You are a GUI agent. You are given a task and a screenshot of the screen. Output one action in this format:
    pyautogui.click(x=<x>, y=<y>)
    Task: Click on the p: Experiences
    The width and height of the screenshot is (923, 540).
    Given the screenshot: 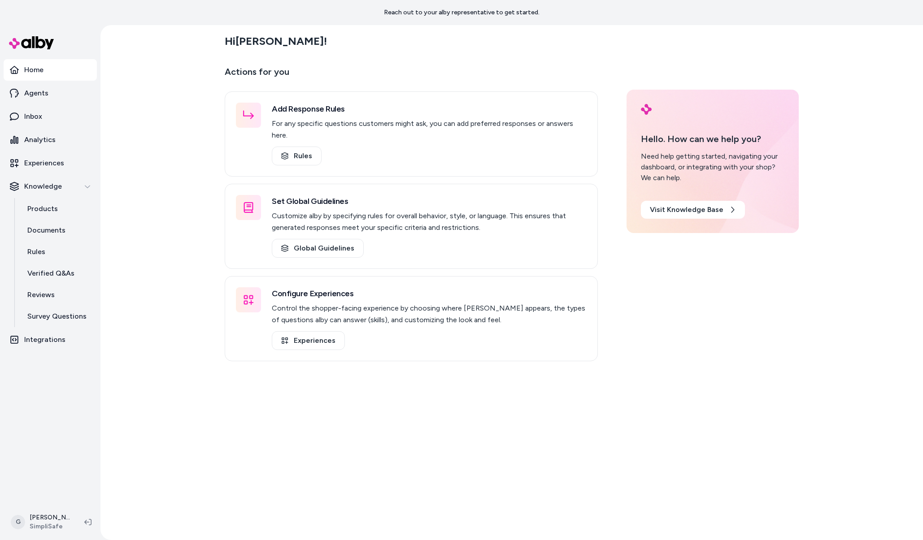 What is the action you would take?
    pyautogui.click(x=44, y=163)
    